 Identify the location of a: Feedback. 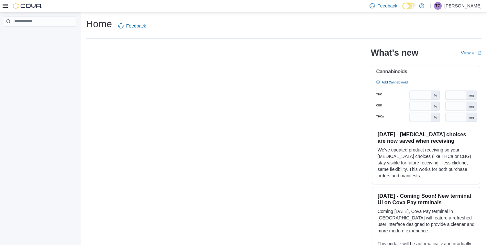
(132, 26).